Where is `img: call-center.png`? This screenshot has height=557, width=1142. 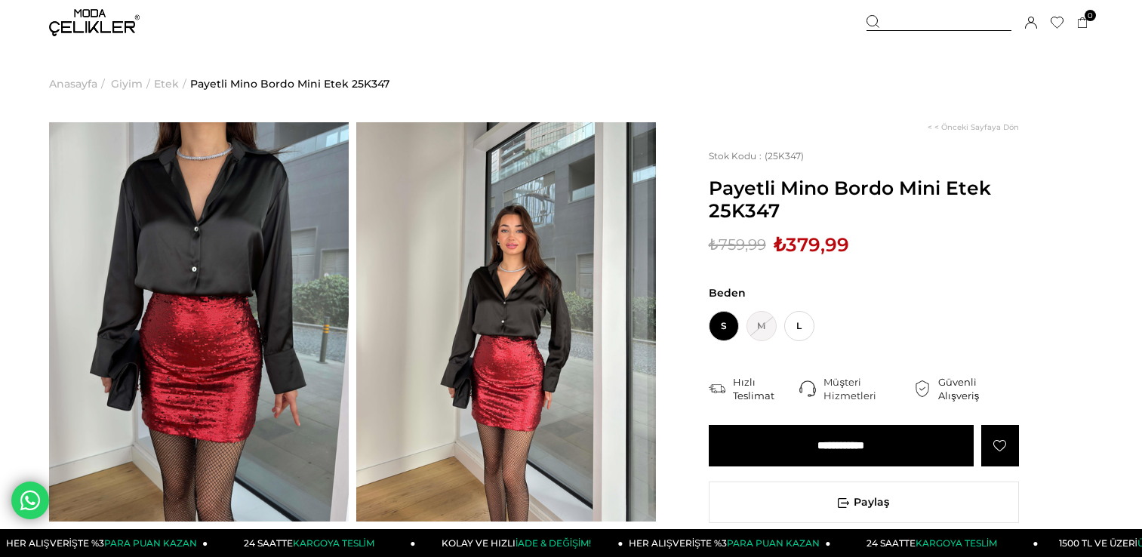 img: call-center.png is located at coordinates (808, 389).